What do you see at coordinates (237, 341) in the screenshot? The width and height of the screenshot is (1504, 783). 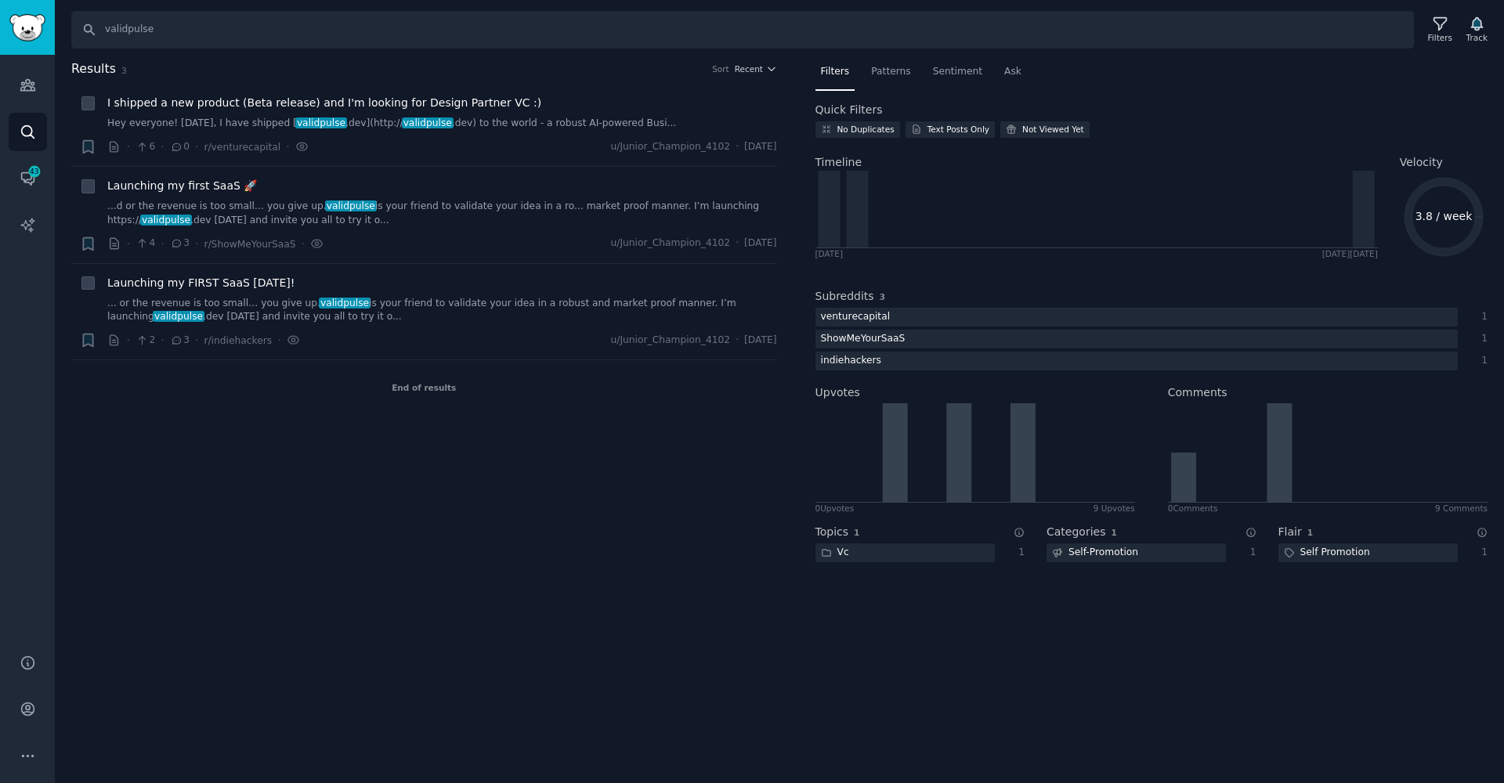 I see `span: r/indiehackers` at bounding box center [237, 341].